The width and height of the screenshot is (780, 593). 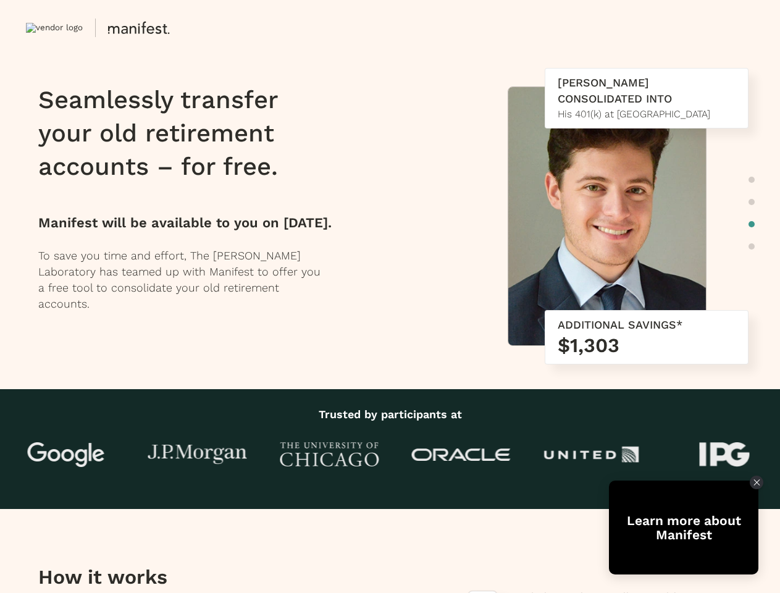 I want to click on div: Close Tolstoy widget, so click(x=757, y=483).